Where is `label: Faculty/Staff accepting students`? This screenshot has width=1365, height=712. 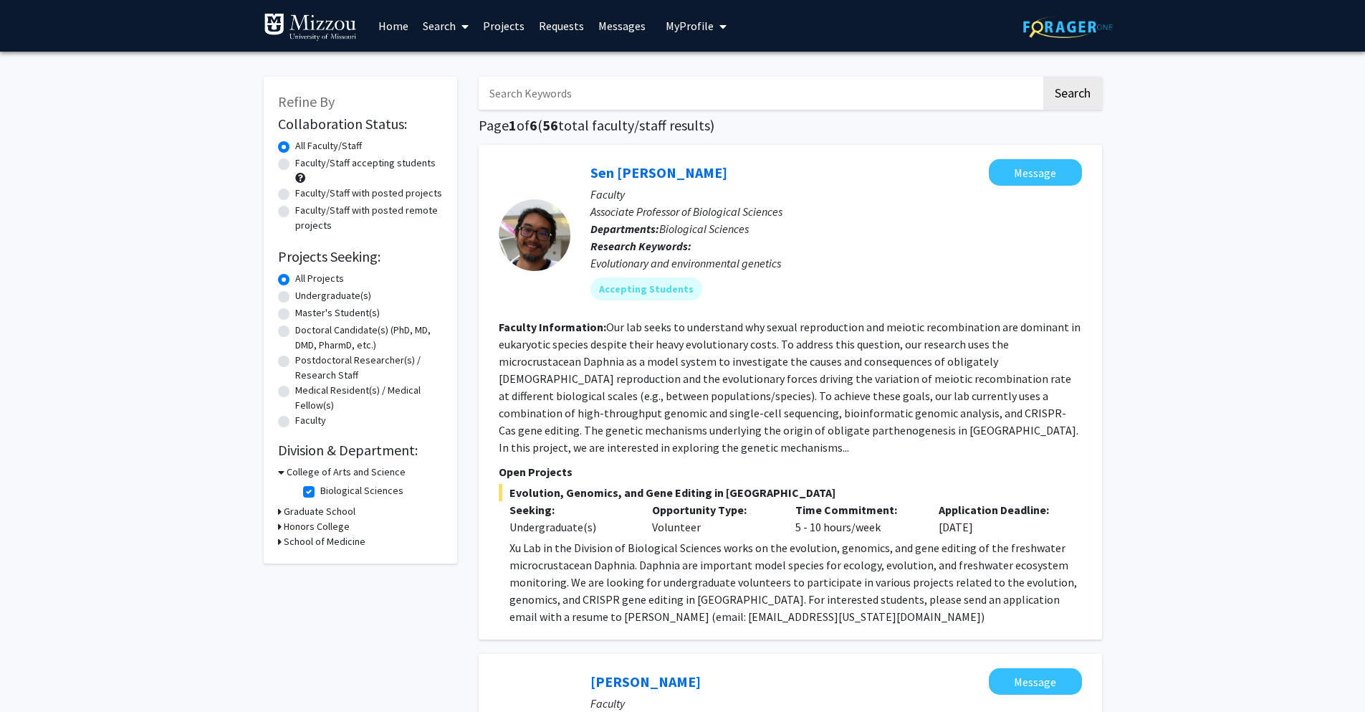 label: Faculty/Staff accepting students is located at coordinates (365, 163).